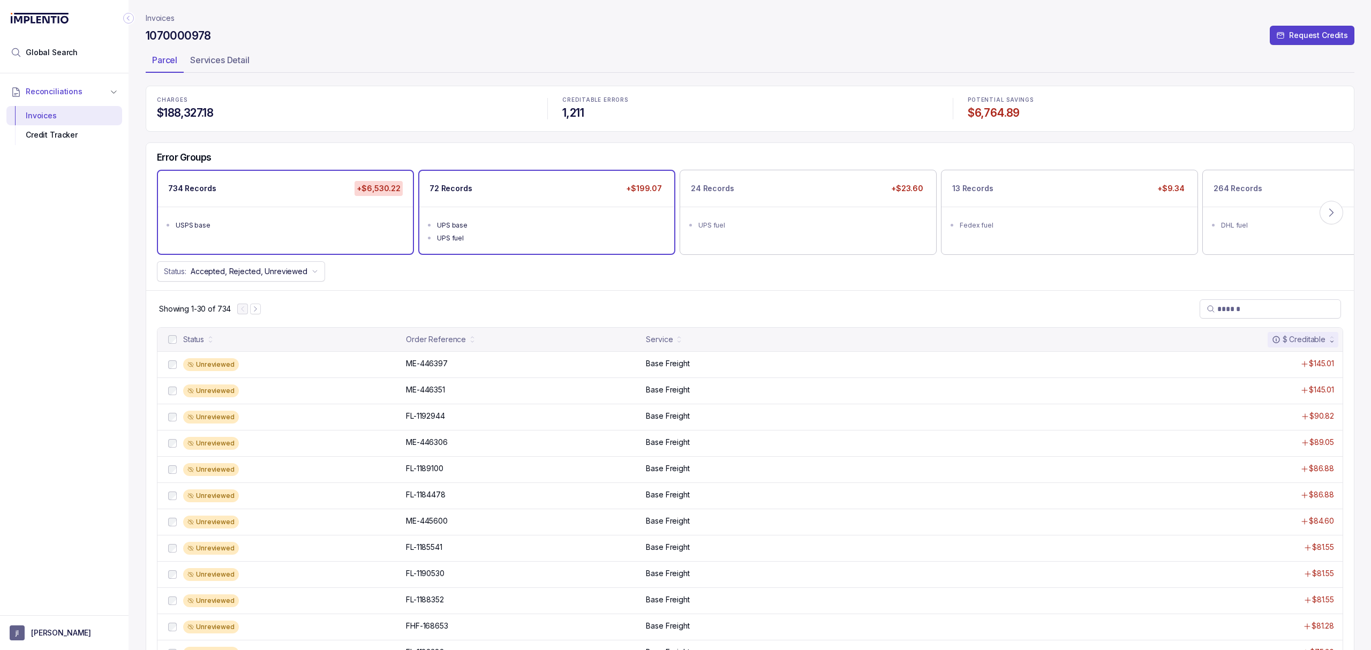 Image resolution: width=1371 pixels, height=650 pixels. Describe the element at coordinates (425, 600) in the screenshot. I see `p: FL-1188352` at that location.